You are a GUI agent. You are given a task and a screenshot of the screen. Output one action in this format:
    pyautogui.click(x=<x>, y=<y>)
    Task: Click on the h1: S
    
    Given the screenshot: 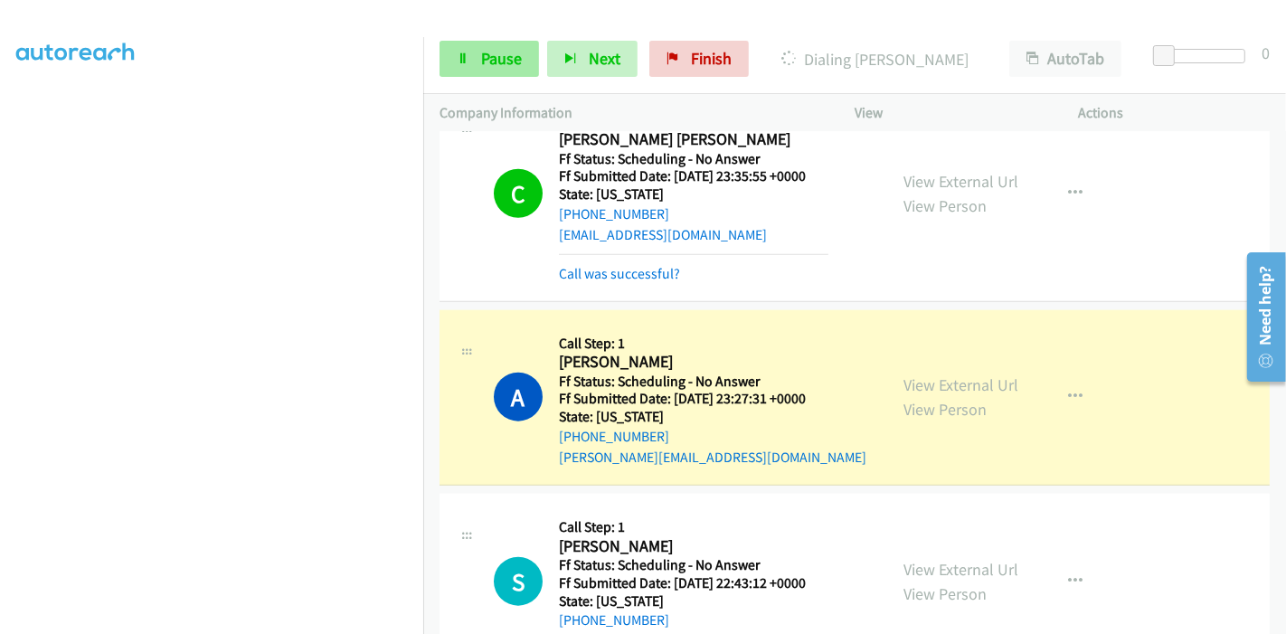 What is the action you would take?
    pyautogui.click(x=518, y=581)
    